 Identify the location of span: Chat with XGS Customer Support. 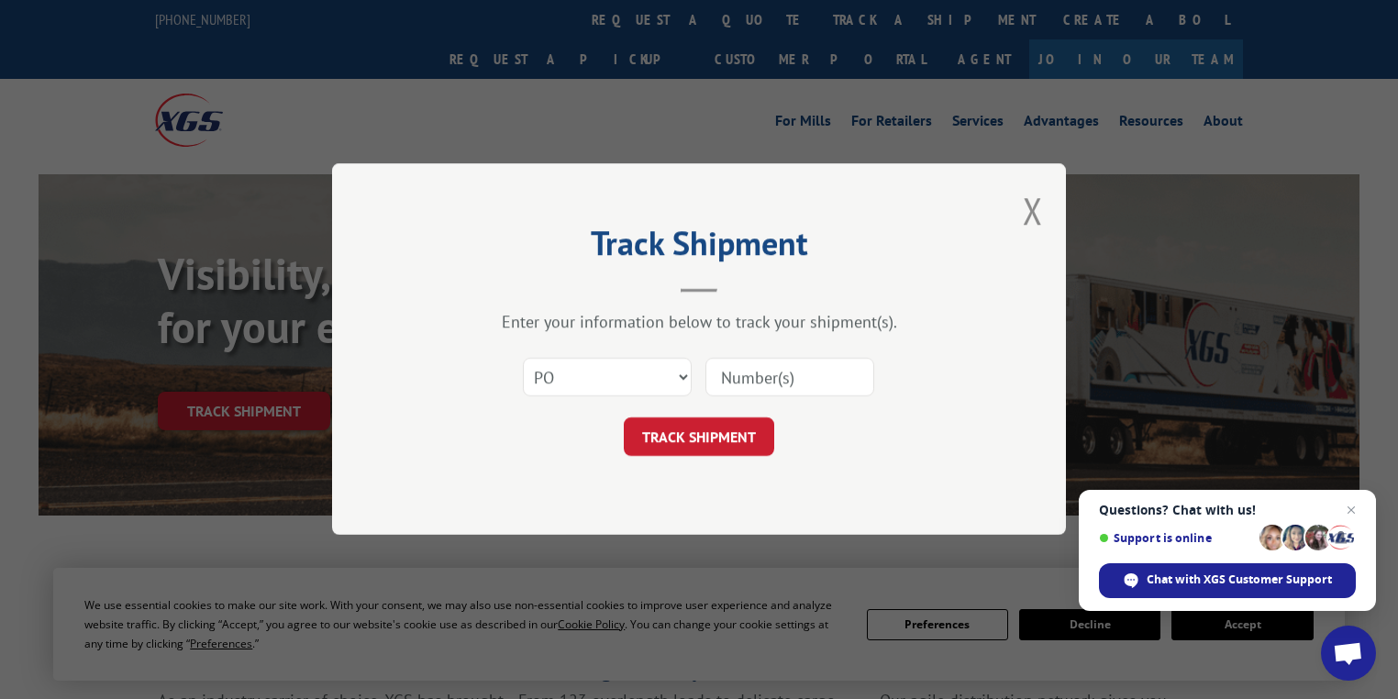
(1239, 580).